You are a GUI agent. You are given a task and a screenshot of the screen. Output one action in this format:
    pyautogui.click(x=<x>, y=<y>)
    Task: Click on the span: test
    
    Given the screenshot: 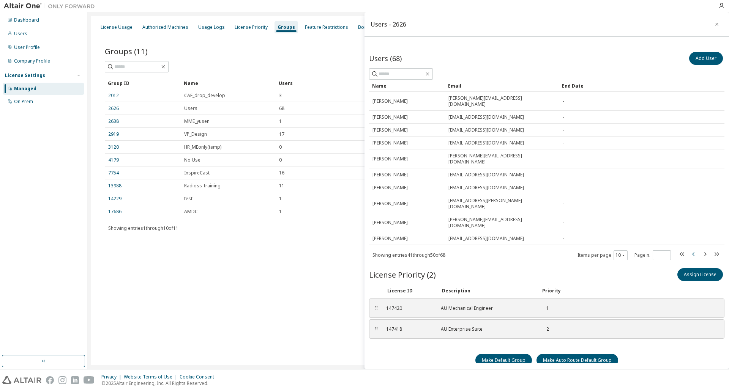 What is the action you would take?
    pyautogui.click(x=188, y=199)
    